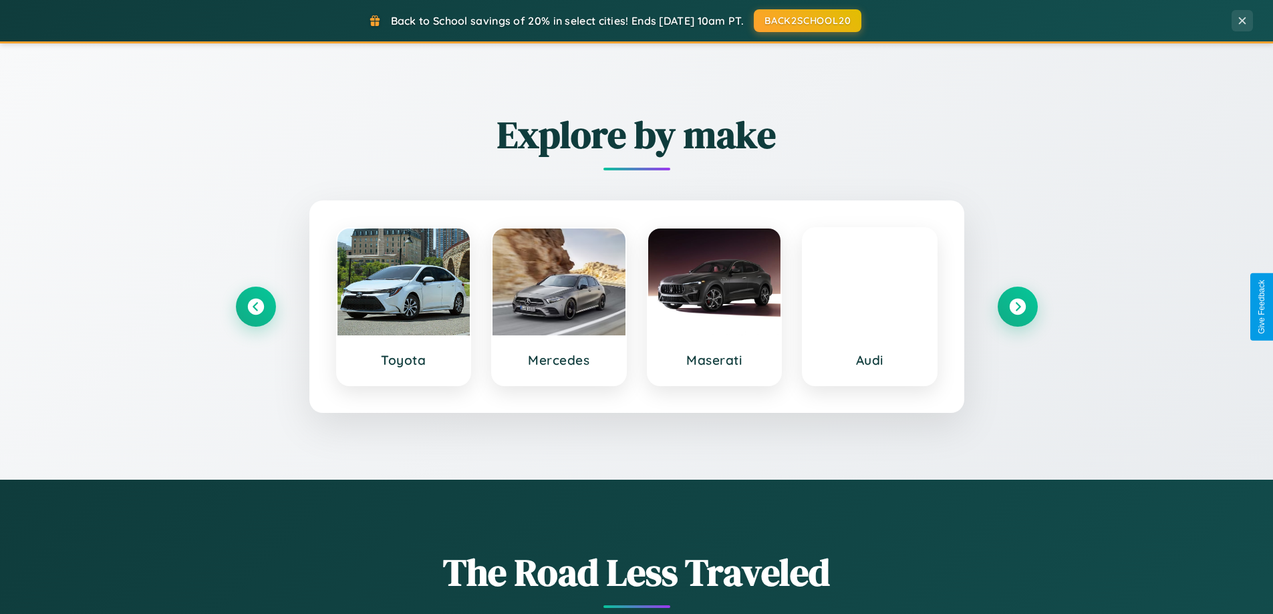  I want to click on h3: Maserati, so click(714, 360).